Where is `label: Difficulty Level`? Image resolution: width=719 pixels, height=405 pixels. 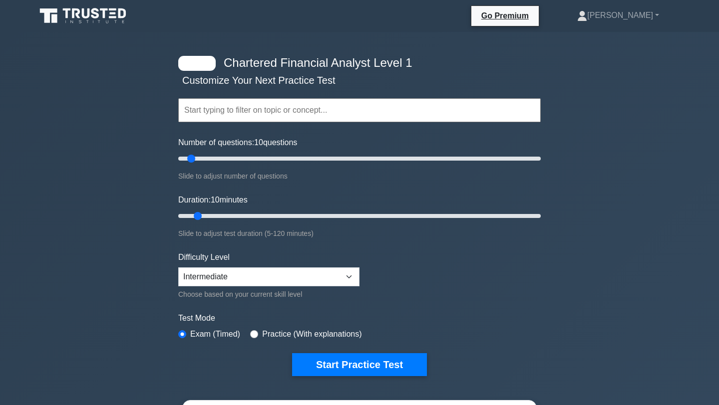
label: Difficulty Level is located at coordinates (204, 258).